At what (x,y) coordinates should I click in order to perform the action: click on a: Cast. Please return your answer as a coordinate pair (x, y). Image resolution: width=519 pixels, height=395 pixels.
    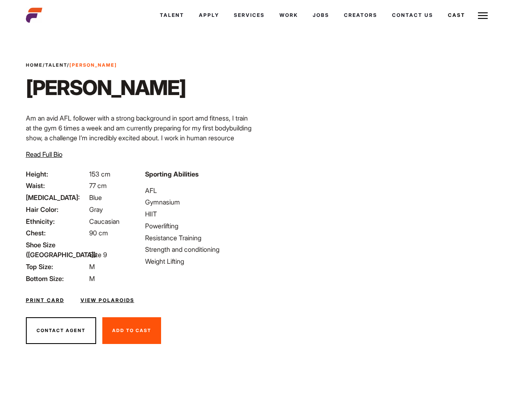
    Looking at the image, I should click on (457, 15).